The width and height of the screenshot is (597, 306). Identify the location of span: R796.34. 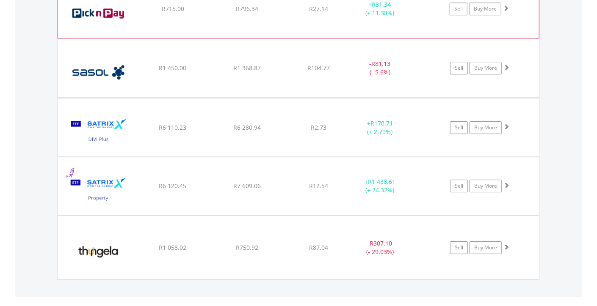
(247, 8).